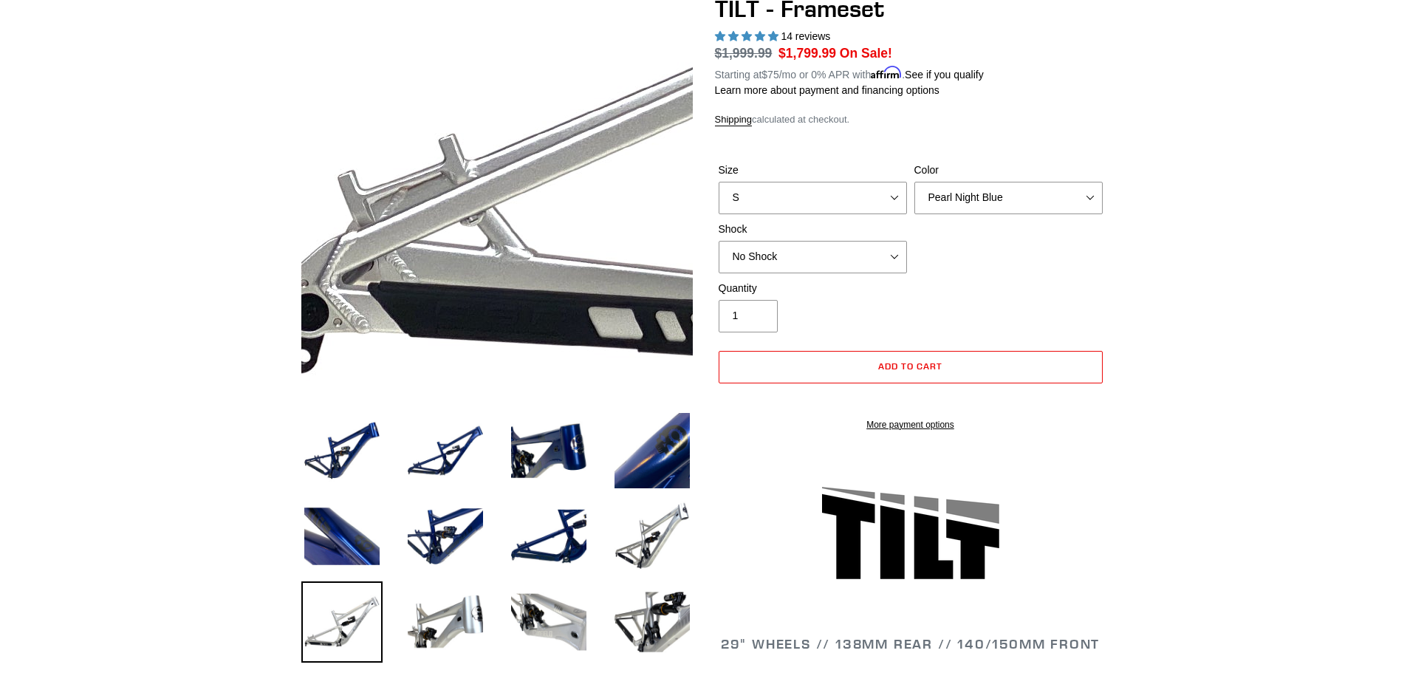  I want to click on span: $75, so click(769, 75).